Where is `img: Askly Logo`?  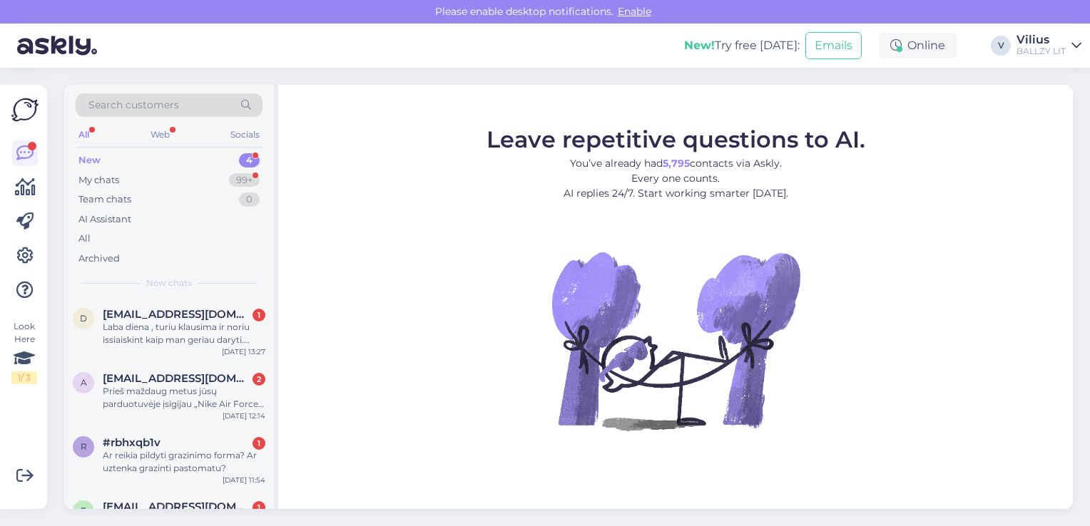 img: Askly Logo is located at coordinates (25, 110).